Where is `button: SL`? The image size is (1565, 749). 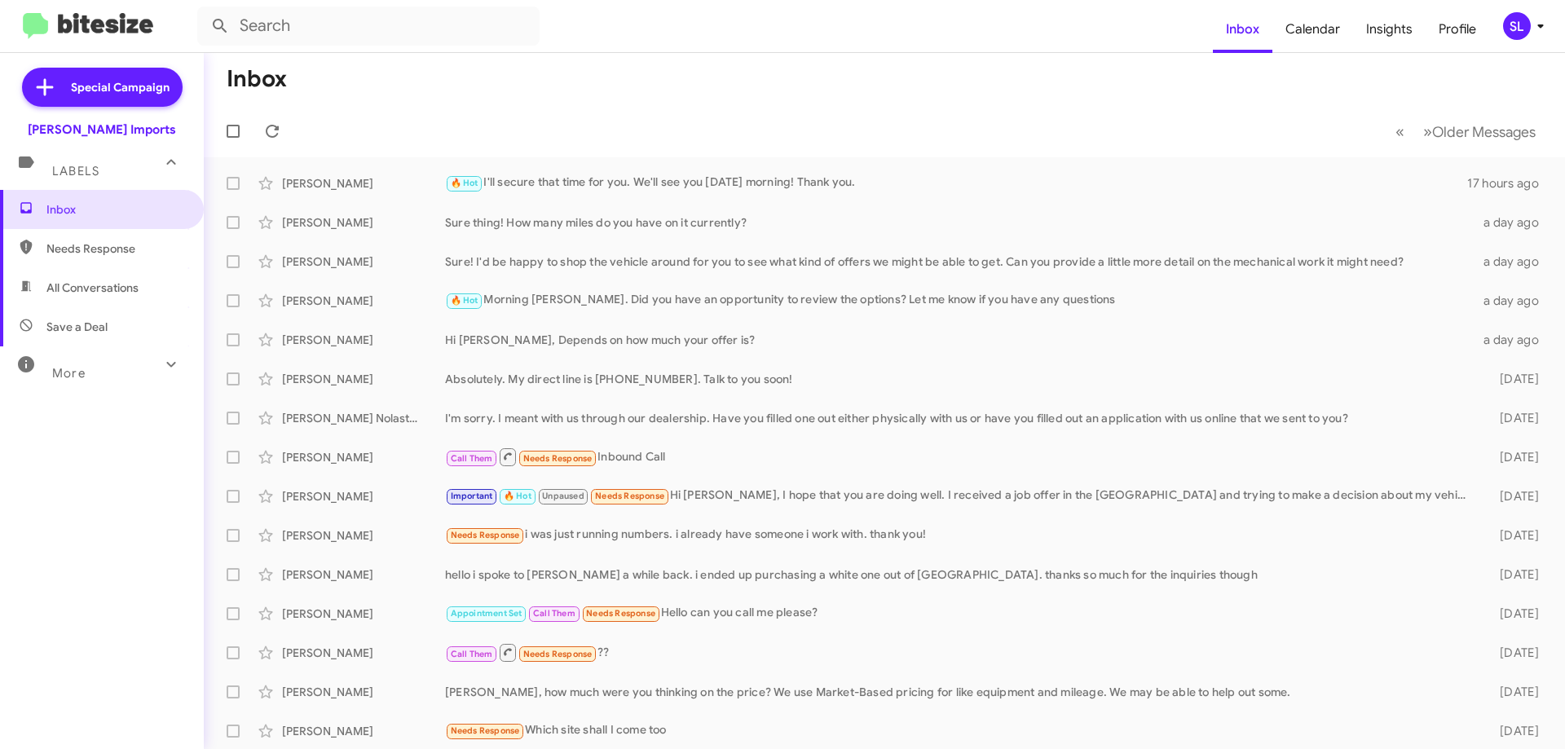 button: SL is located at coordinates (1517, 26).